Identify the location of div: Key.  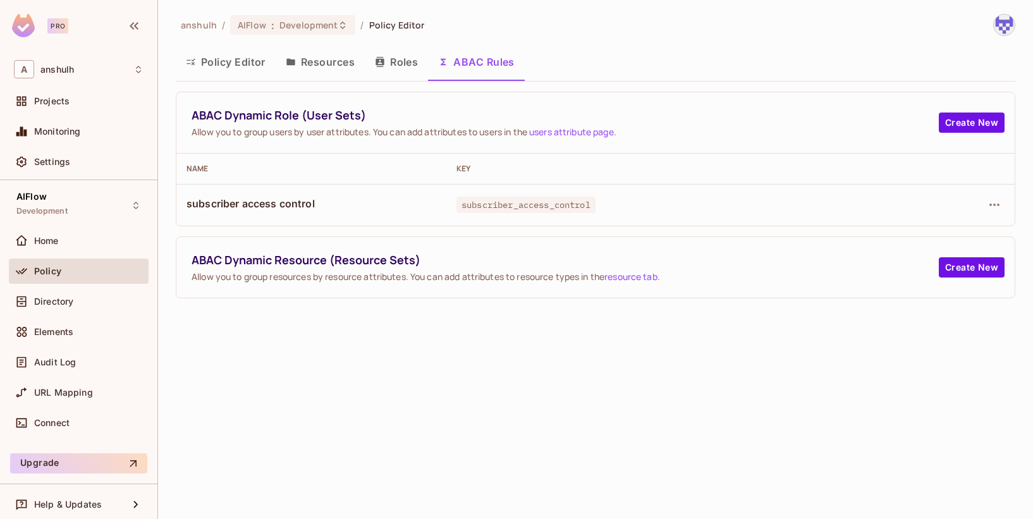
(673, 169).